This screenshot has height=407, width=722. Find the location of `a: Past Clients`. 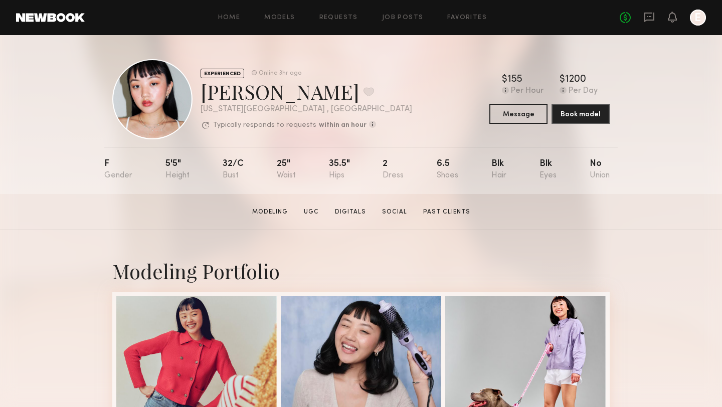

a: Past Clients is located at coordinates (447, 212).